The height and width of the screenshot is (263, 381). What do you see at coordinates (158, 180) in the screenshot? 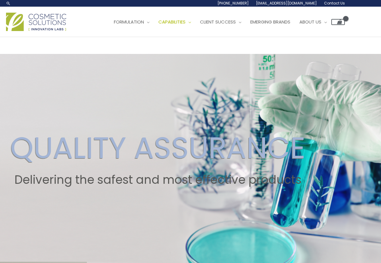
I see `h2: Delivering the safest and most effective products` at bounding box center [158, 180].